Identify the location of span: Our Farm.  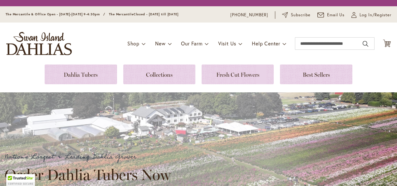
(192, 43).